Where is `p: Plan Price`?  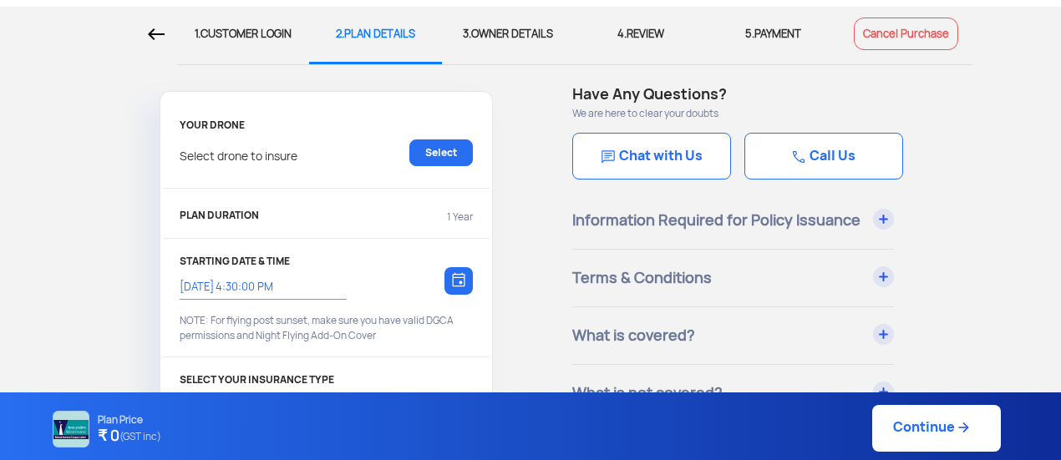
p: Plan Price is located at coordinates (130, 420).